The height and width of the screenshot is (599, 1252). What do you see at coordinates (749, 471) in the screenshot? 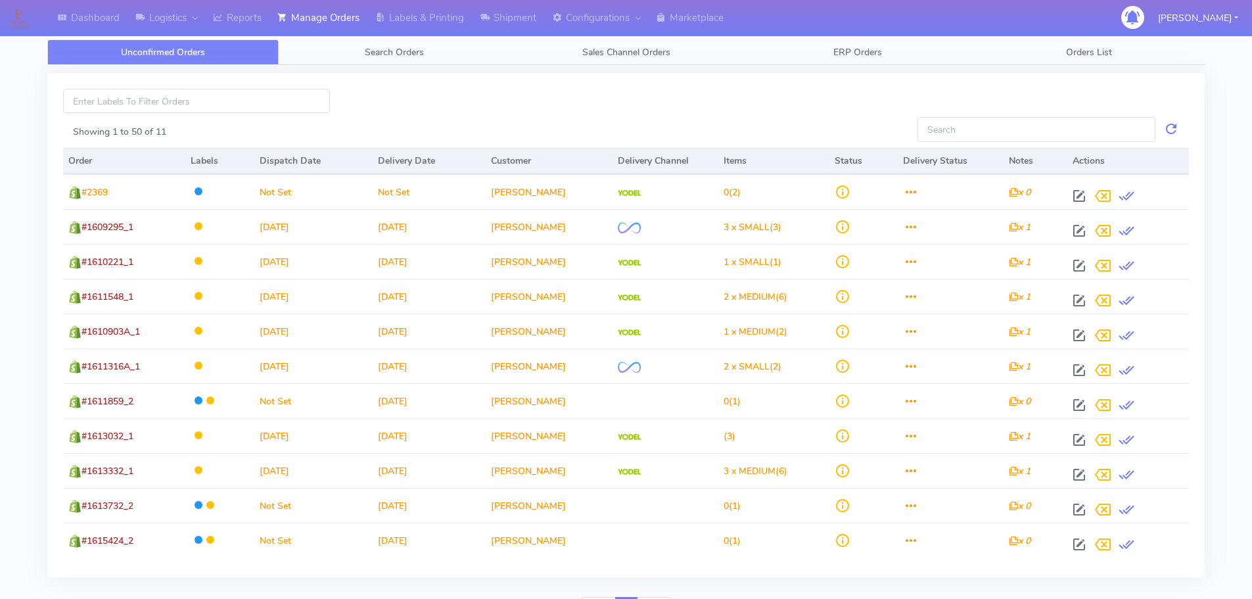
I see `span: 3 x MEDIUM` at bounding box center [749, 471].